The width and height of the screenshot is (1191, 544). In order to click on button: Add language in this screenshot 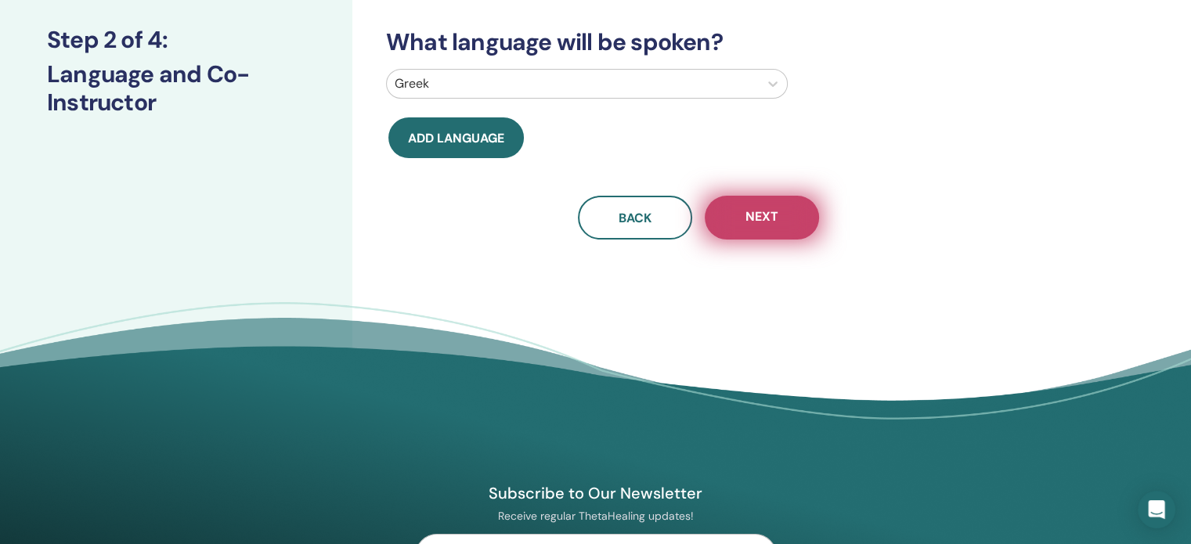, I will do `click(456, 138)`.